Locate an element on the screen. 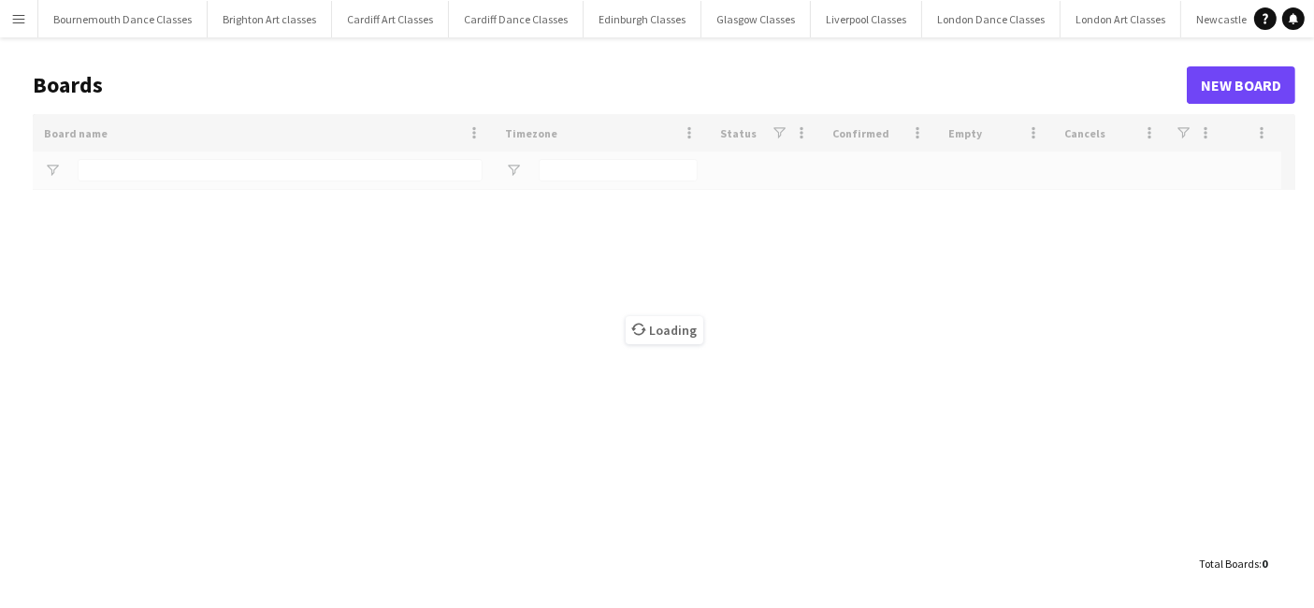  button: Liverpool Classes is located at coordinates (866, 19).